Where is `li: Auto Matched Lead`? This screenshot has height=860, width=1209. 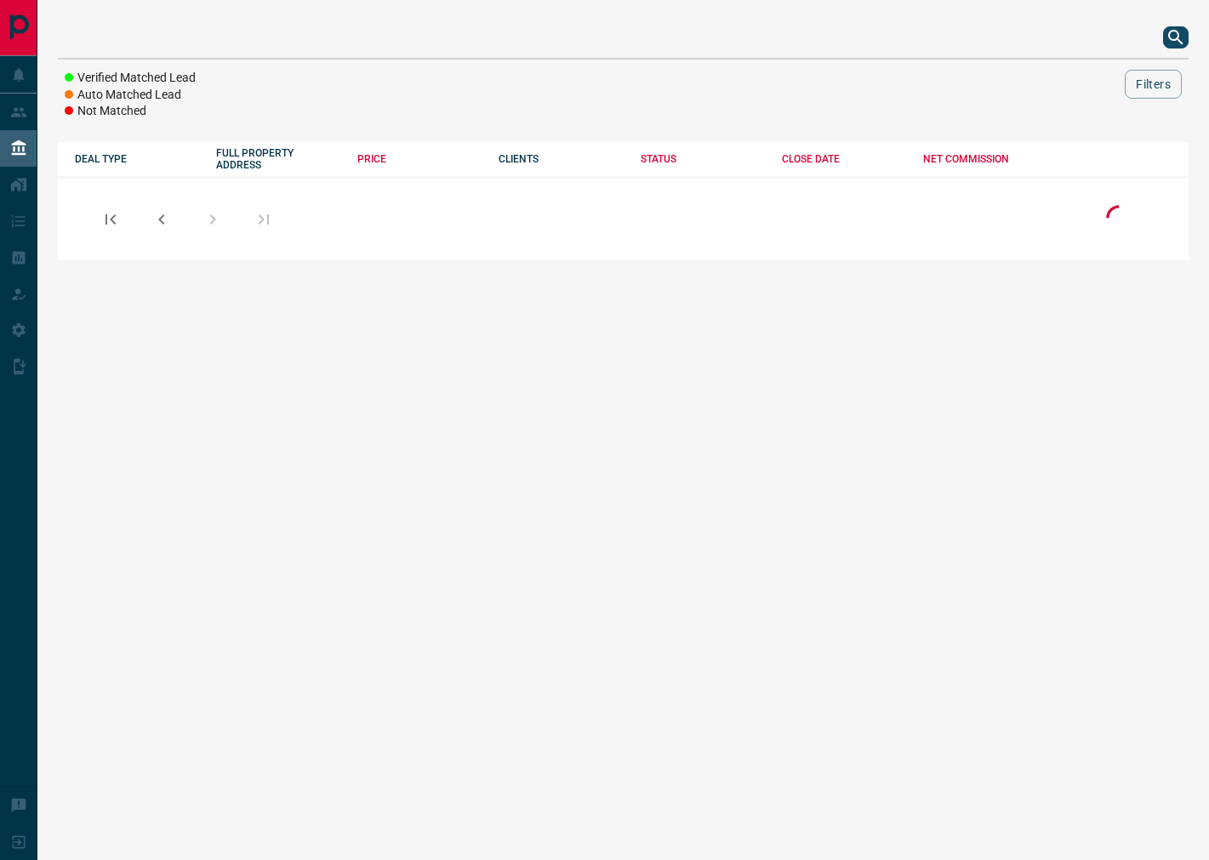 li: Auto Matched Lead is located at coordinates (130, 95).